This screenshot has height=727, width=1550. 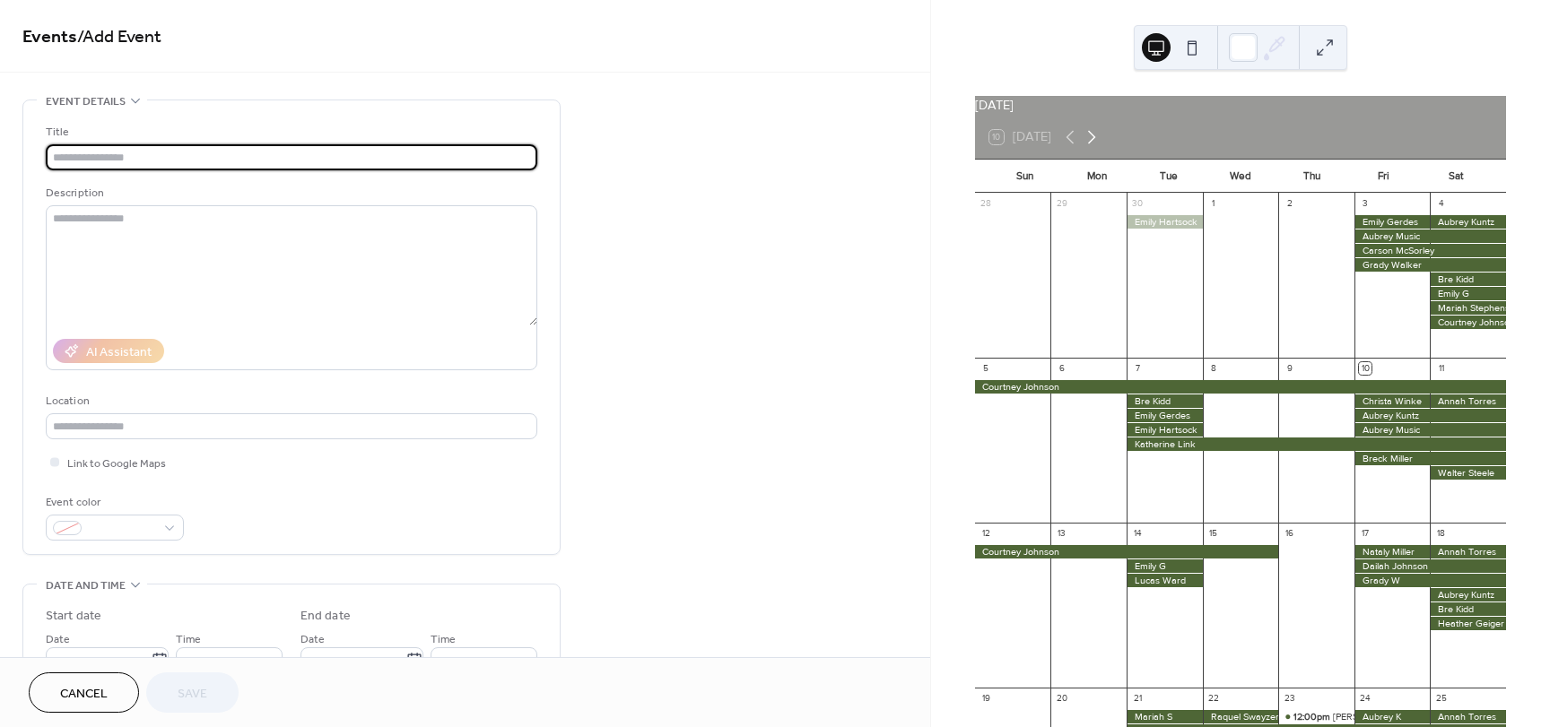 I want to click on div: Location, so click(x=290, y=401).